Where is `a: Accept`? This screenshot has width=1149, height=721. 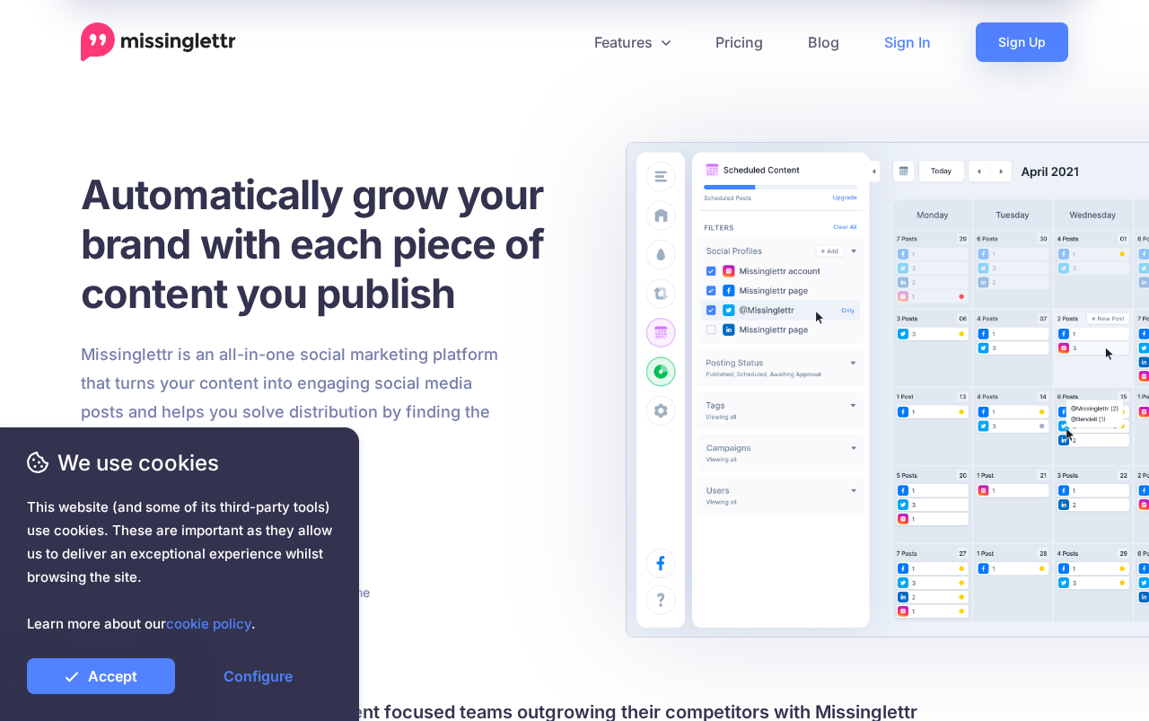
a: Accept is located at coordinates (101, 676).